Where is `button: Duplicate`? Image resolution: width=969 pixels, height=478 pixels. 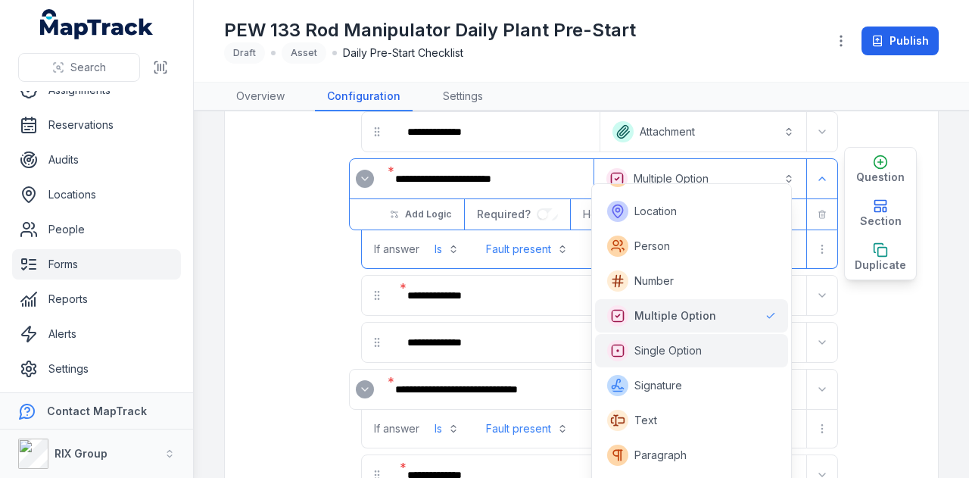 button: Duplicate is located at coordinates (880, 257).